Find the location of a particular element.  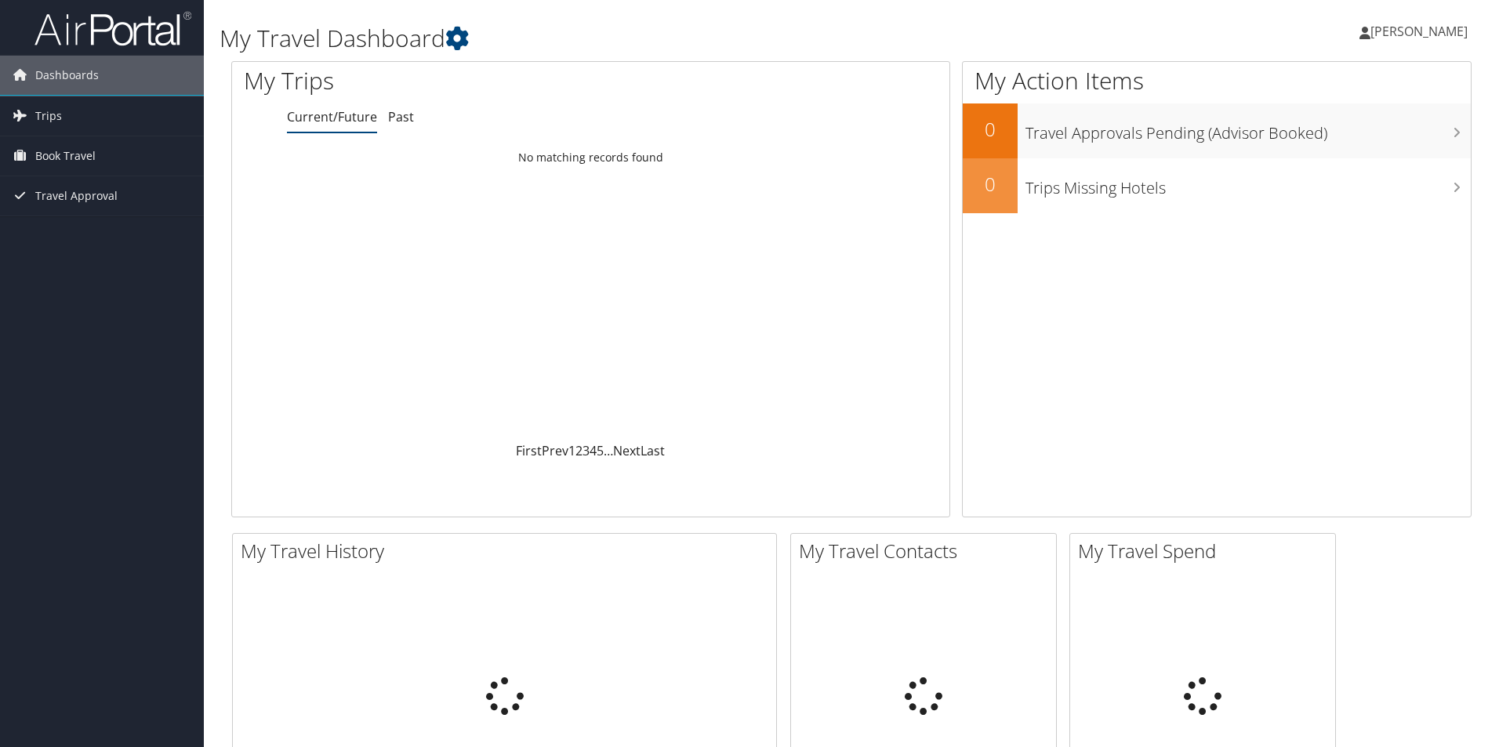

a: First is located at coordinates (528, 451).